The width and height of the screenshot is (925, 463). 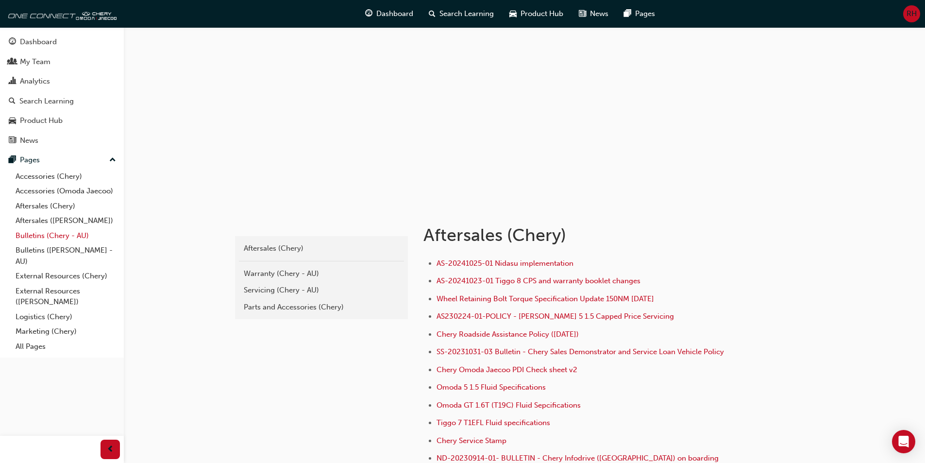 What do you see at coordinates (12, 62) in the screenshot?
I see `span: people-icon` at bounding box center [12, 62].